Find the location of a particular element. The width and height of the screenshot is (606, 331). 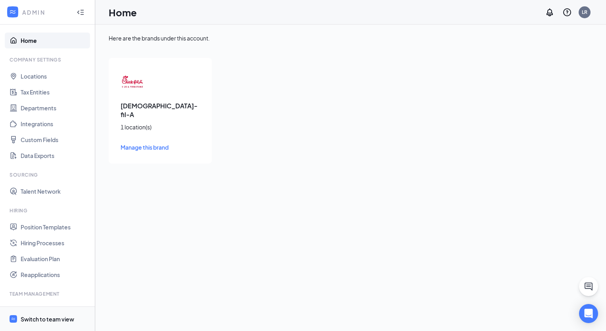

h1: Home is located at coordinates (123, 12).